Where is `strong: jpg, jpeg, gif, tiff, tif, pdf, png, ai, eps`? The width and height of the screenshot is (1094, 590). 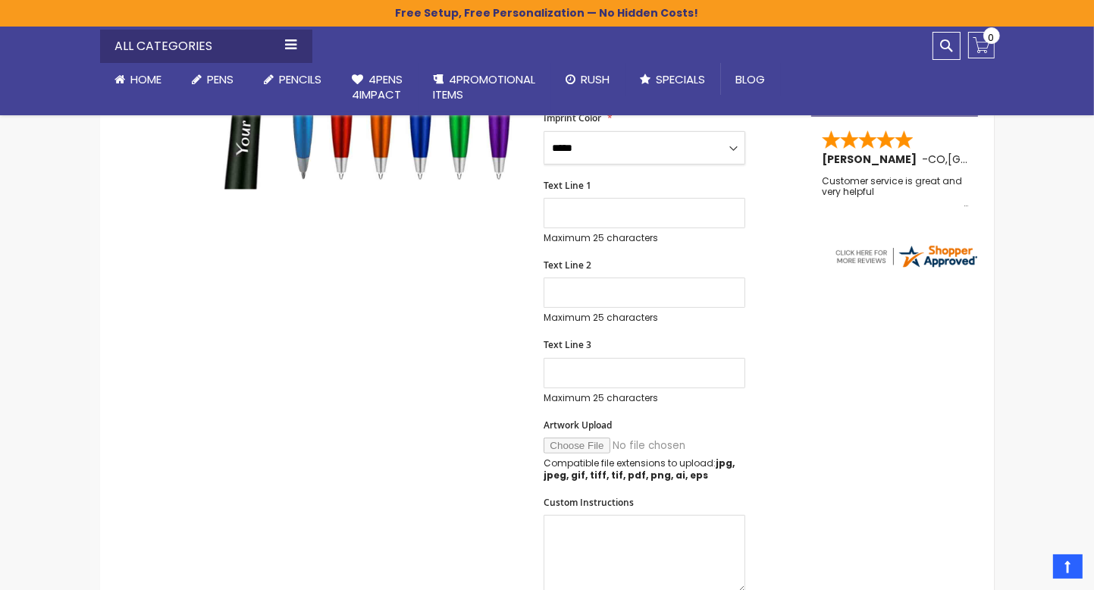
strong: jpg, jpeg, gif, tiff, tif, pdf, png, ai, eps is located at coordinates (639, 469).